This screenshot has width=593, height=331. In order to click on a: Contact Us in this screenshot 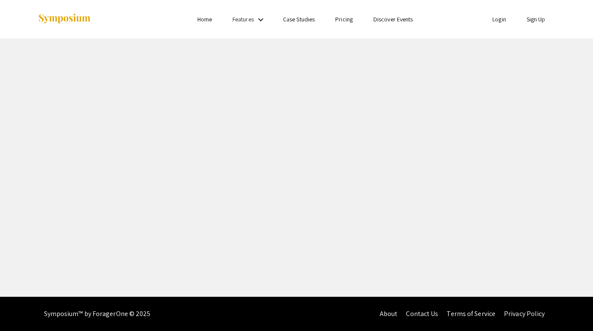, I will do `click(422, 314)`.